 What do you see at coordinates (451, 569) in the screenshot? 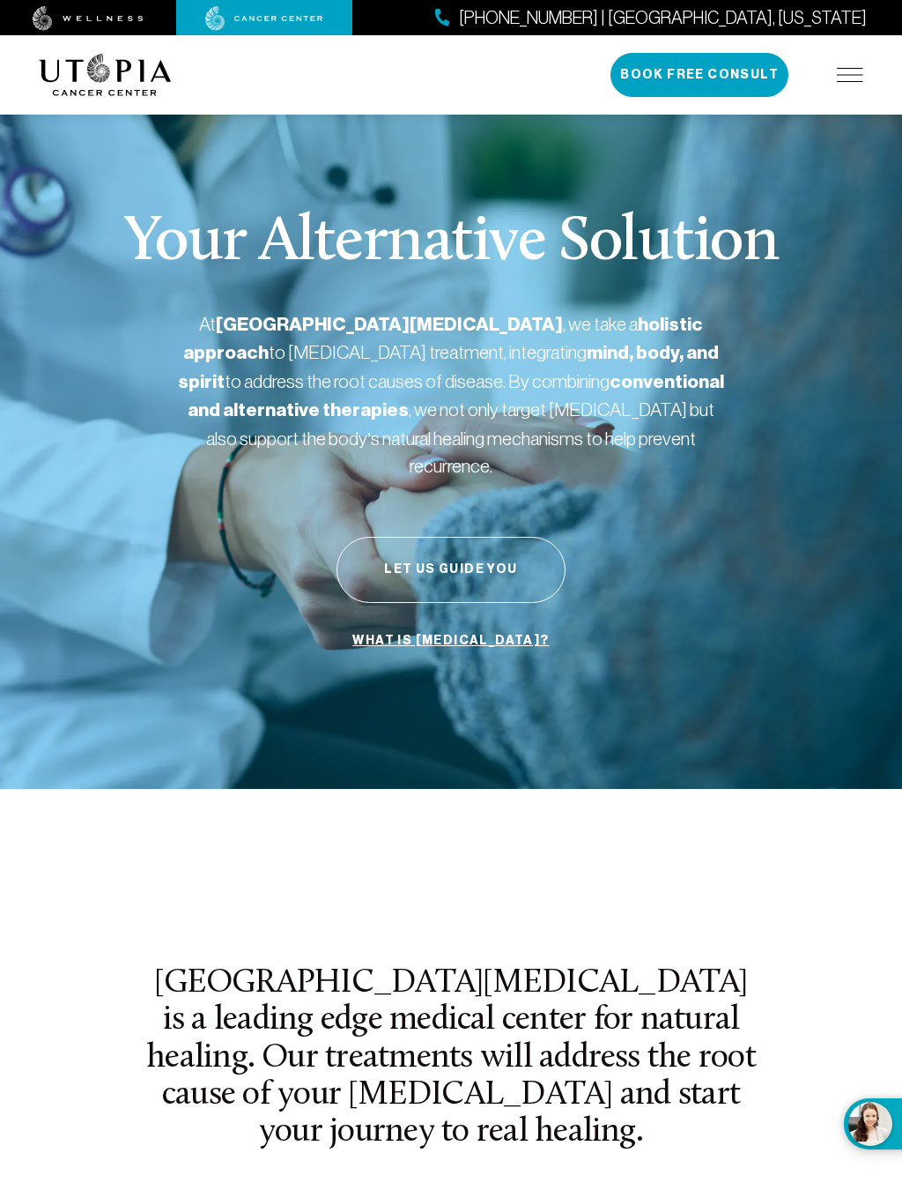
I see `button: Let Us Guide You` at bounding box center [451, 569].